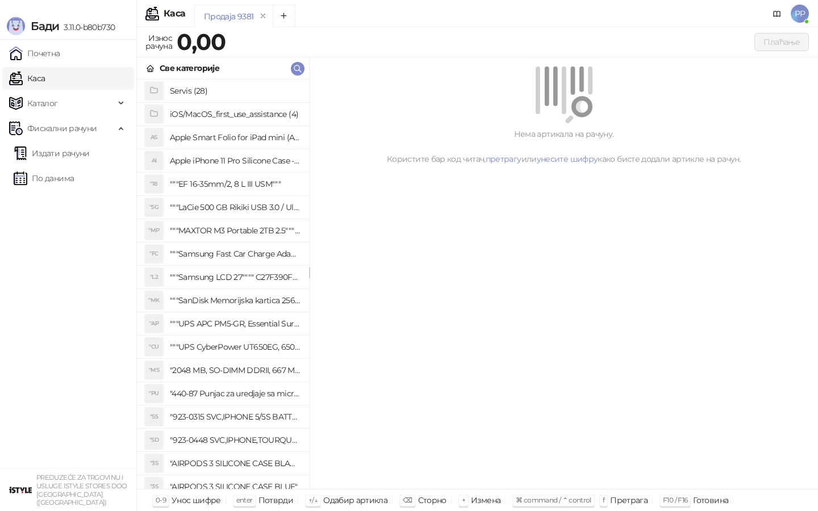  What do you see at coordinates (235, 137) in the screenshot?
I see `h4: Apple Smart Folio for iPad mini (A17 Pro) - Sage` at bounding box center [235, 137].